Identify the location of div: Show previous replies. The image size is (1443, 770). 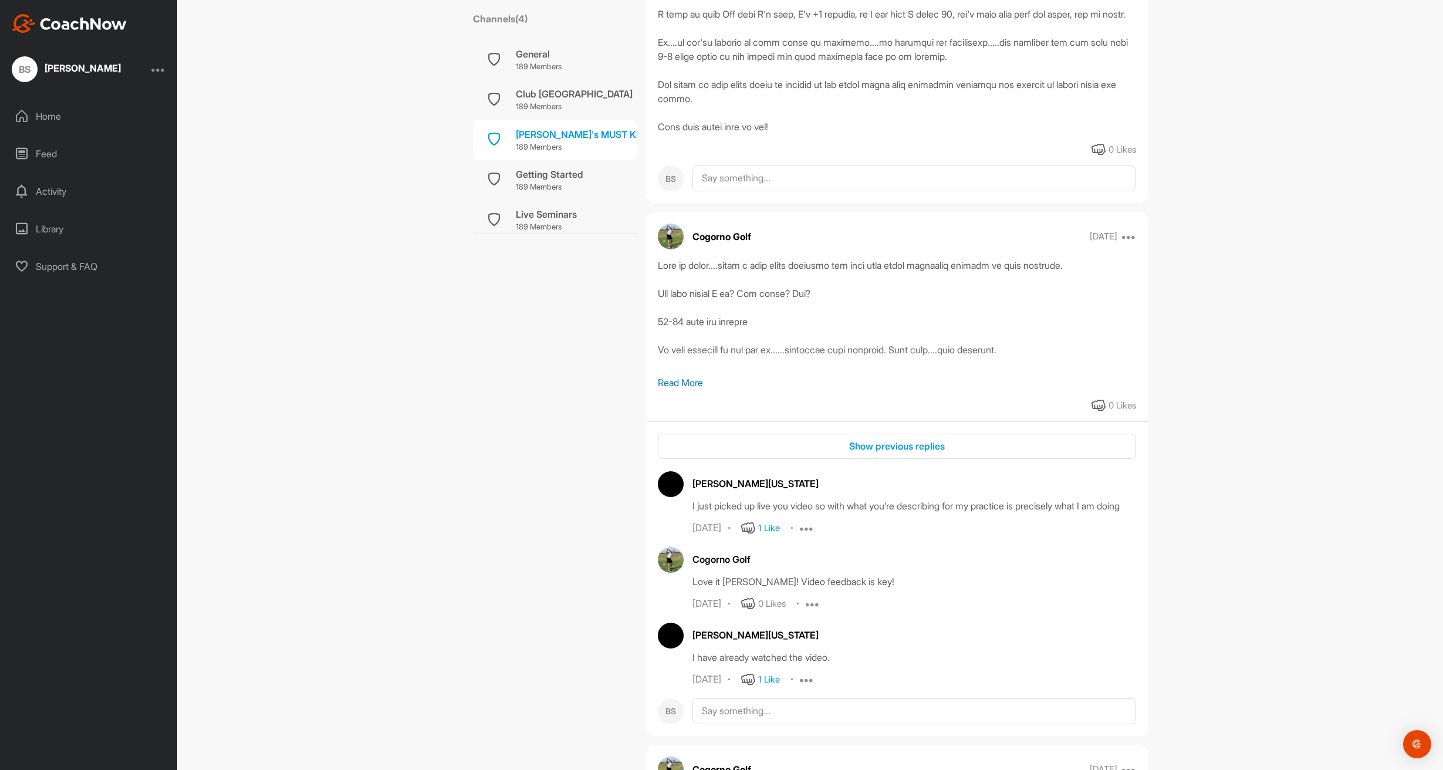
(896, 446).